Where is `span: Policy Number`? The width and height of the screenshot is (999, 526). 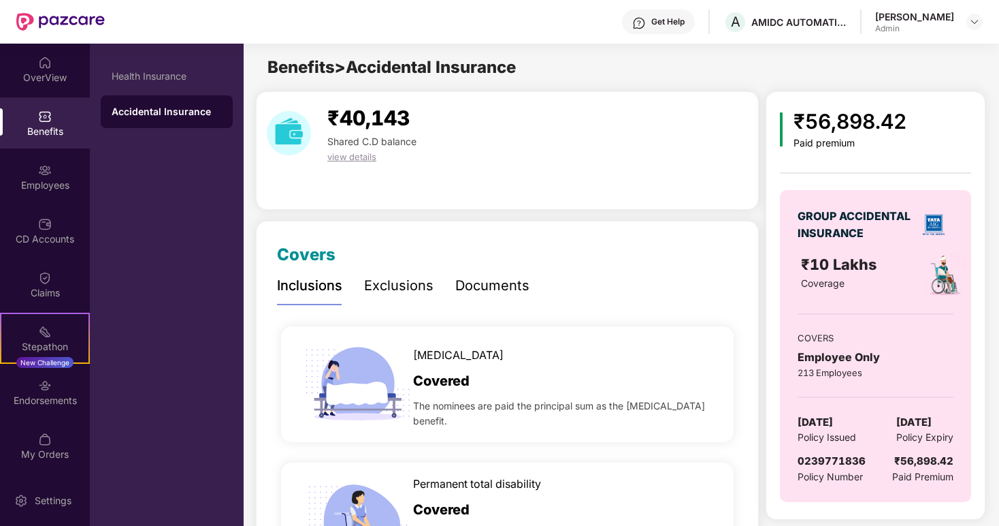
span: Policy Number is located at coordinates (831, 476).